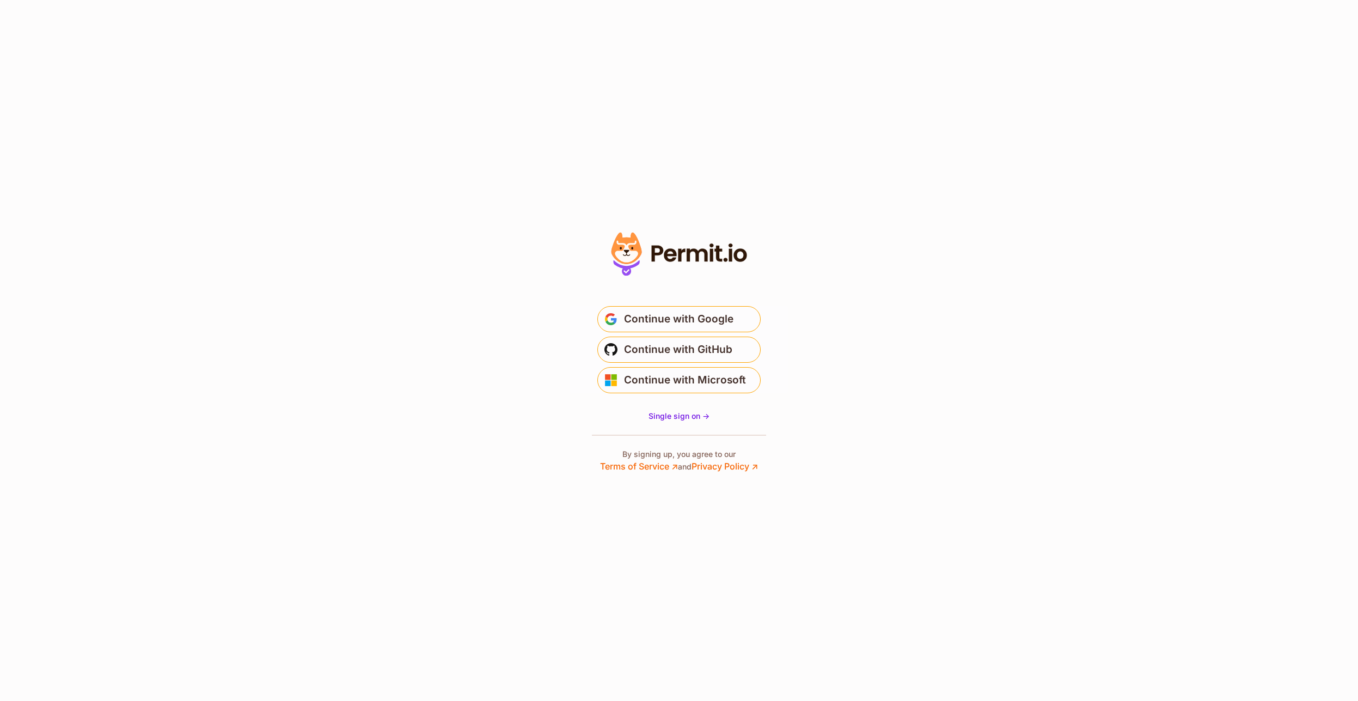 The height and width of the screenshot is (701, 1358). I want to click on span: Continue with GitHub, so click(678, 350).